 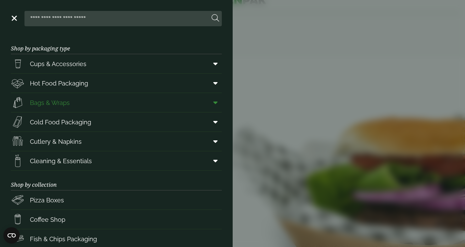 I want to click on img: Sandwich_box.svg, so click(x=18, y=122).